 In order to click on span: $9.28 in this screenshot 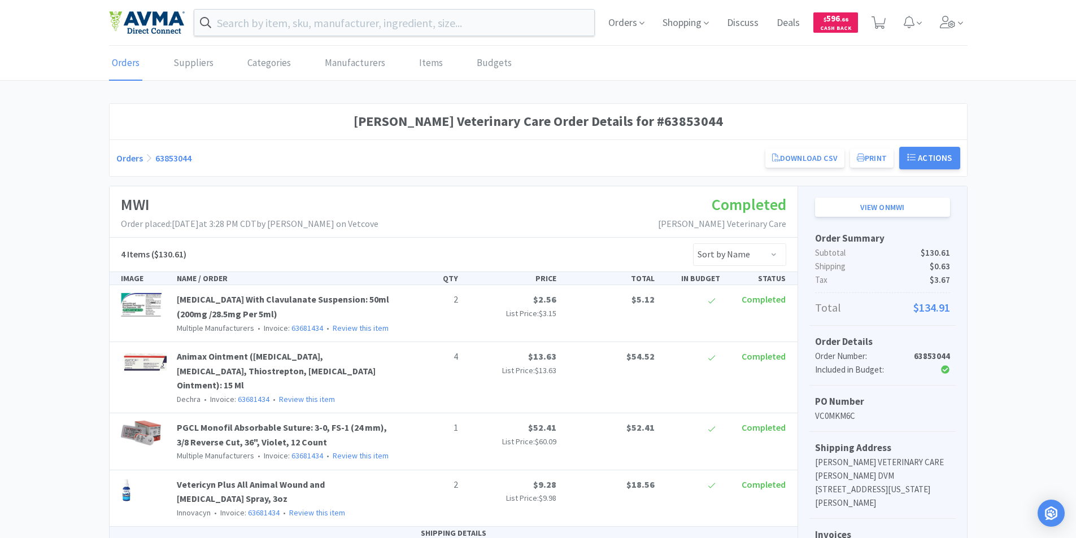, I will do `click(545, 485)`.